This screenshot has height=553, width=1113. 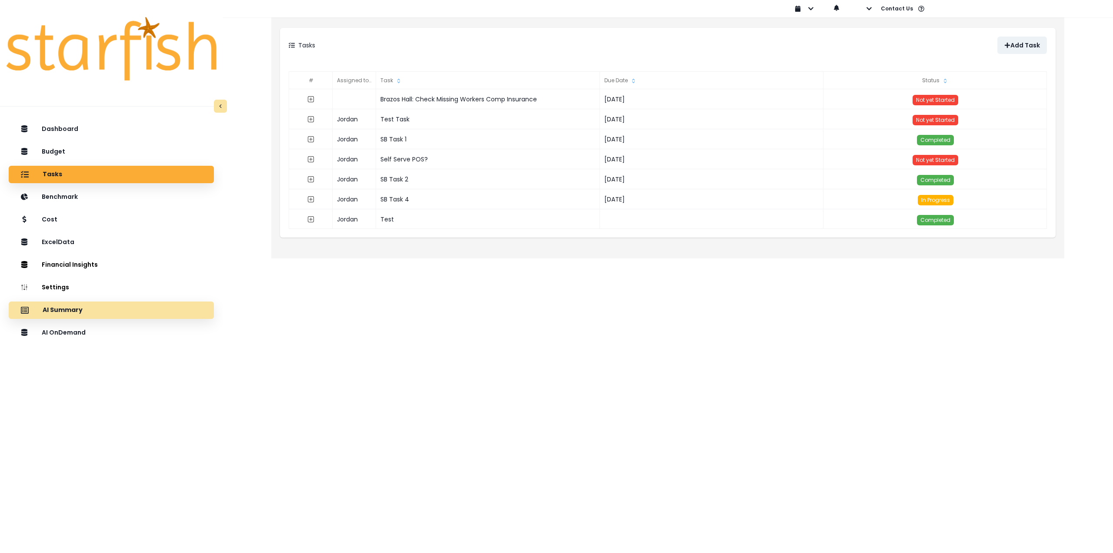 What do you see at coordinates (60, 129) in the screenshot?
I see `p: Dashboard` at bounding box center [60, 129].